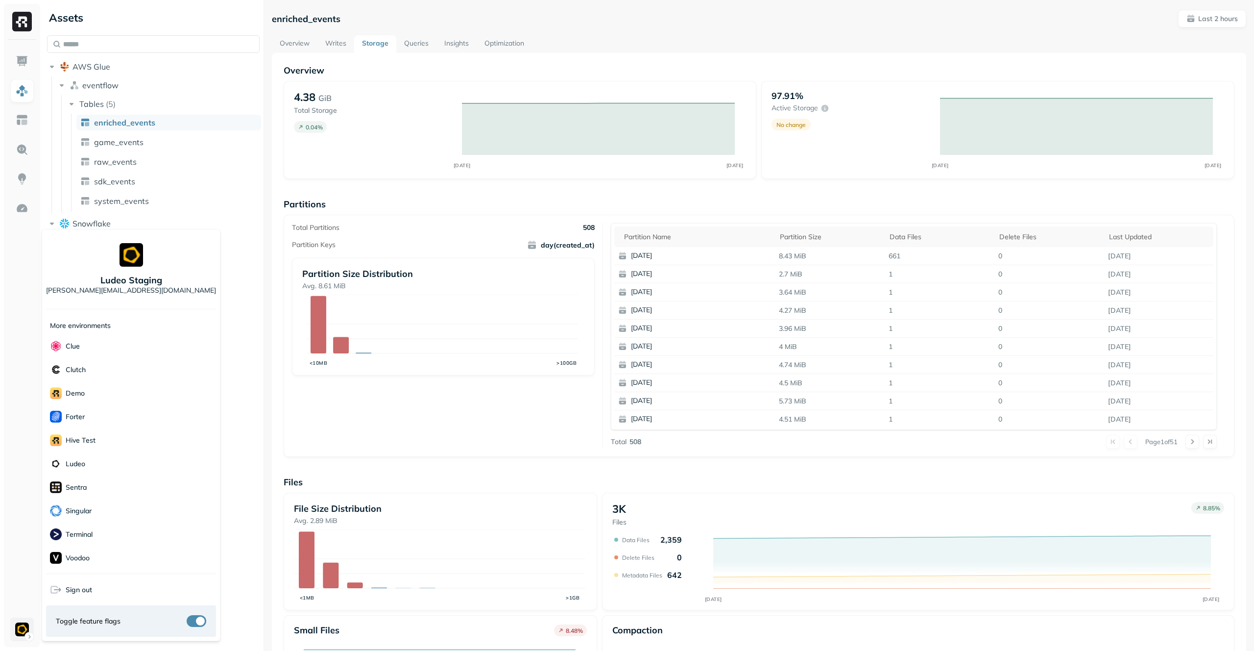 This screenshot has width=1254, height=651. I want to click on p: Sentra, so click(76, 487).